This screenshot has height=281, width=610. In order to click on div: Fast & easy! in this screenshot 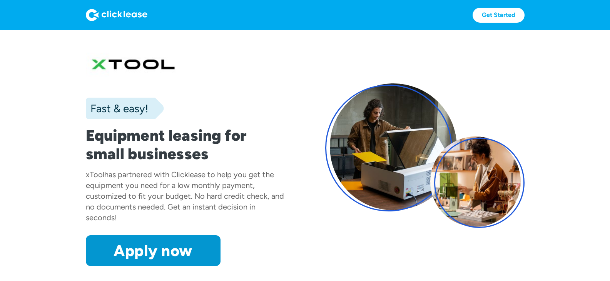, I will do `click(117, 108)`.